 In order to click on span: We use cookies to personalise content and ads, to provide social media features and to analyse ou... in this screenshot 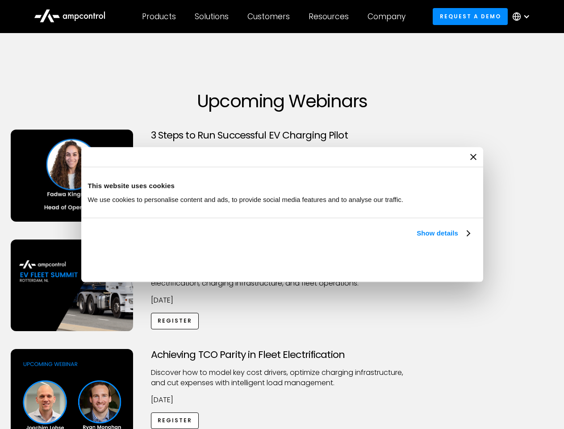, I will do `click(246, 199)`.